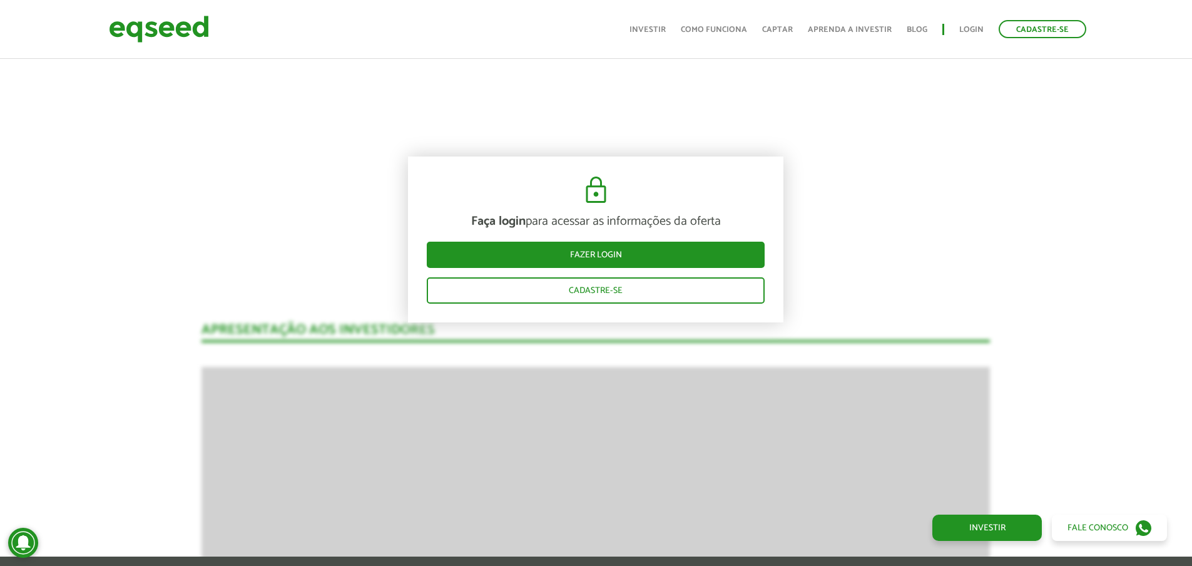 This screenshot has width=1192, height=566. I want to click on p: para acessar as informações da oferta, so click(596, 222).